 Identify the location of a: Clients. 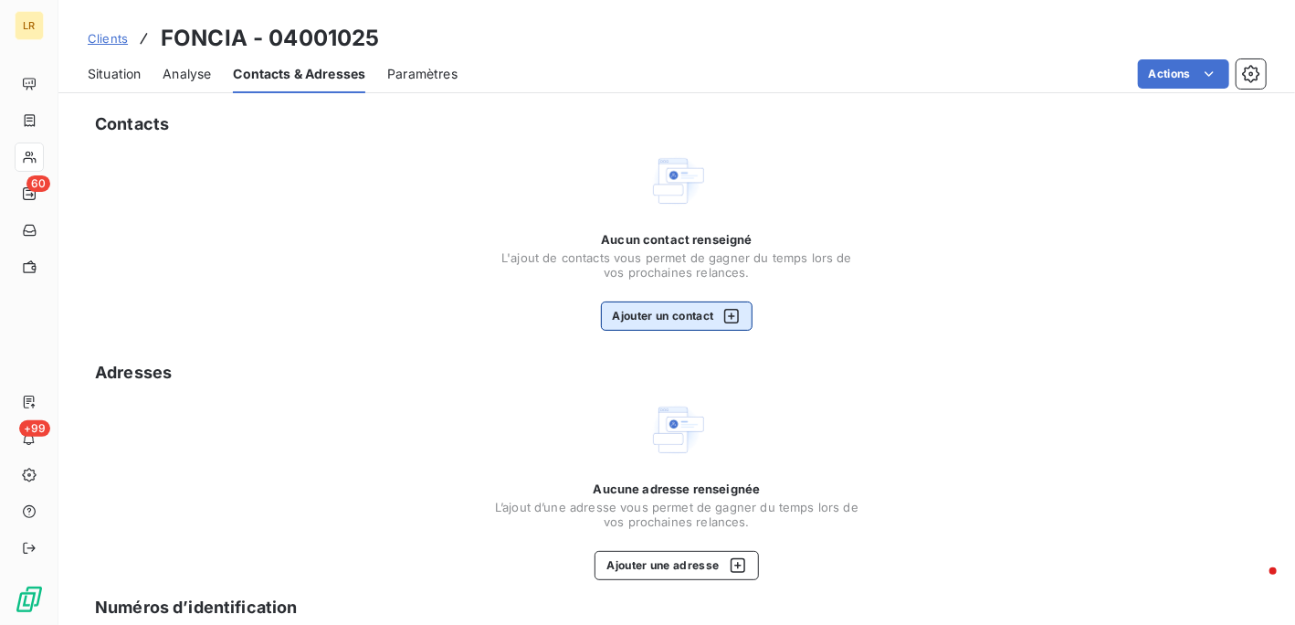
(108, 38).